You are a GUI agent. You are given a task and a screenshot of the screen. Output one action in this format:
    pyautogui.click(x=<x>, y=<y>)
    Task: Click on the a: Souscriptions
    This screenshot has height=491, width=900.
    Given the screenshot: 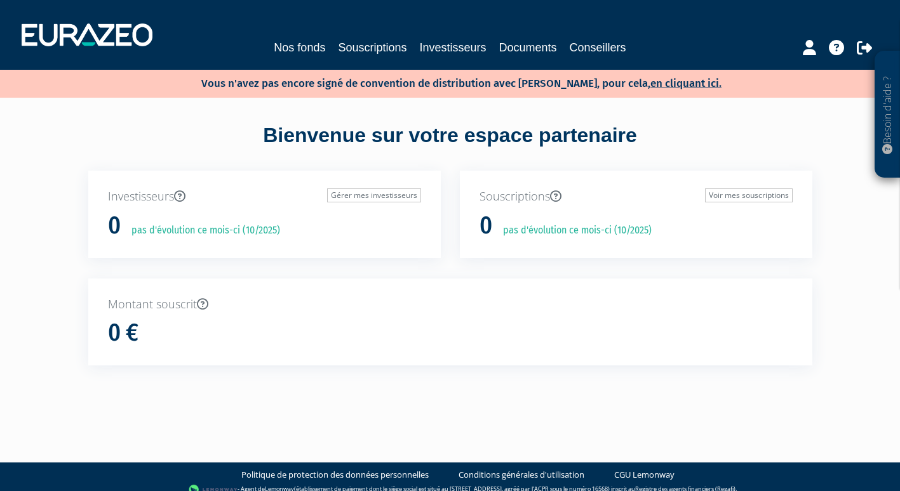 What is the action you would take?
    pyautogui.click(x=372, y=48)
    